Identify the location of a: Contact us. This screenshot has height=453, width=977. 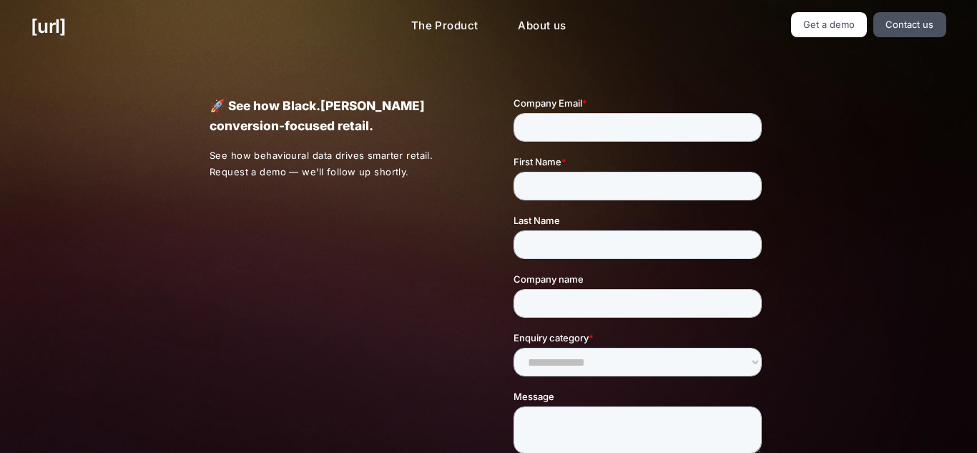
(910, 24).